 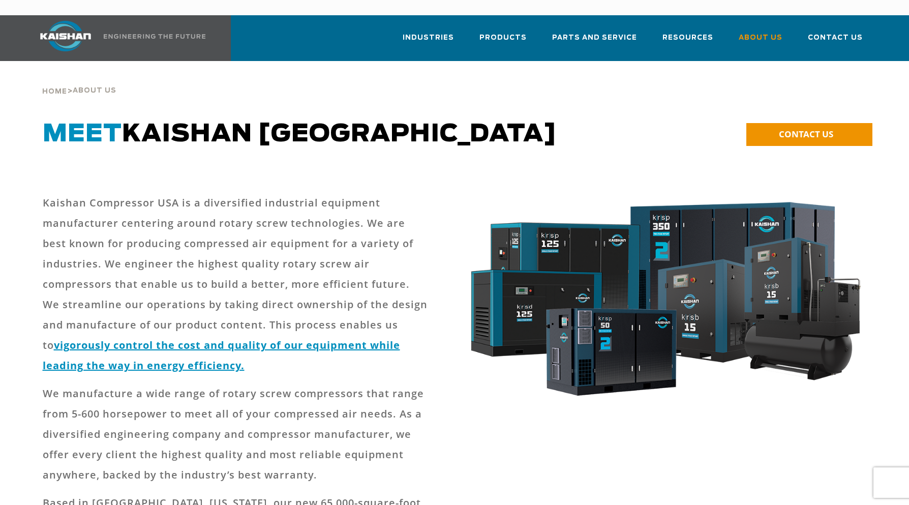 I want to click on p: Kaishan Compressor USA is a diversified industrial equipment manufacturer centering around rotary..., so click(x=236, y=284).